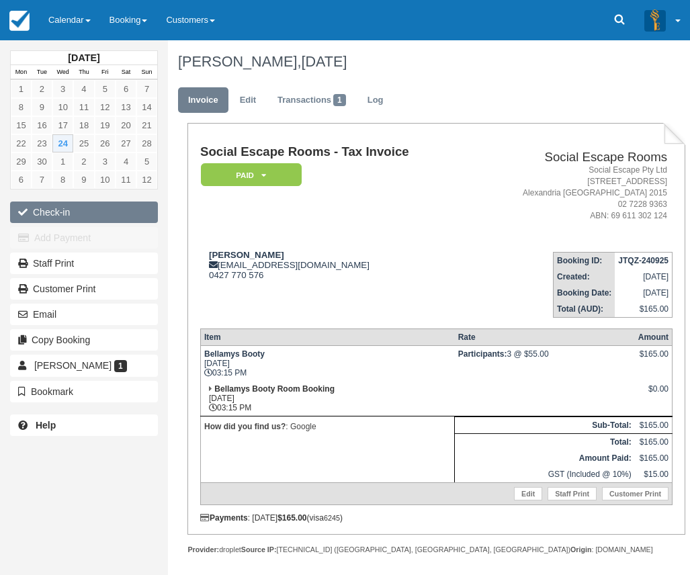  What do you see at coordinates (572, 157) in the screenshot?
I see `h2: Social Escape Rooms` at bounding box center [572, 157].